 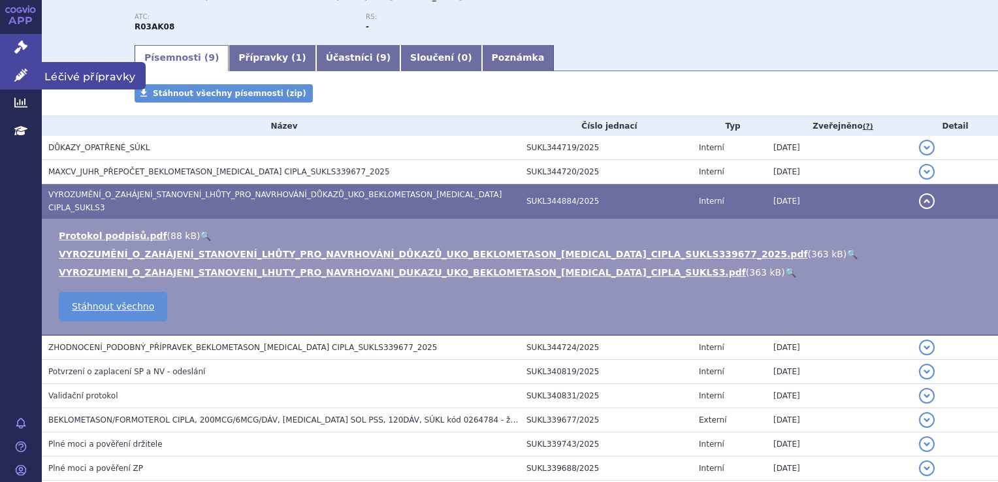 What do you see at coordinates (713, 420) in the screenshot?
I see `span: Externí` at bounding box center [713, 420].